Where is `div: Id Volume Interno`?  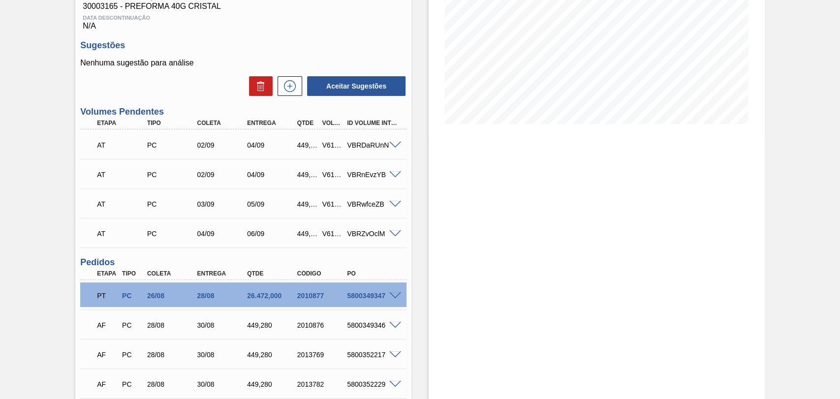
div: Id Volume Interno is located at coordinates (372, 123).